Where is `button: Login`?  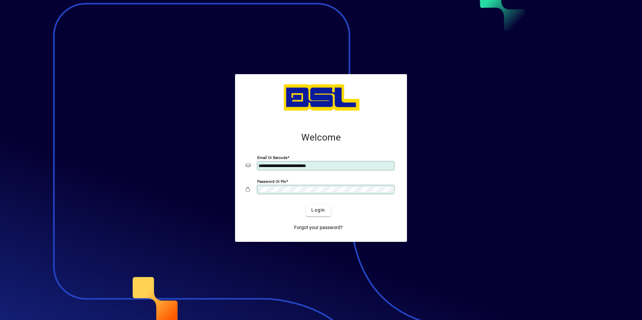
button: Login is located at coordinates (318, 211).